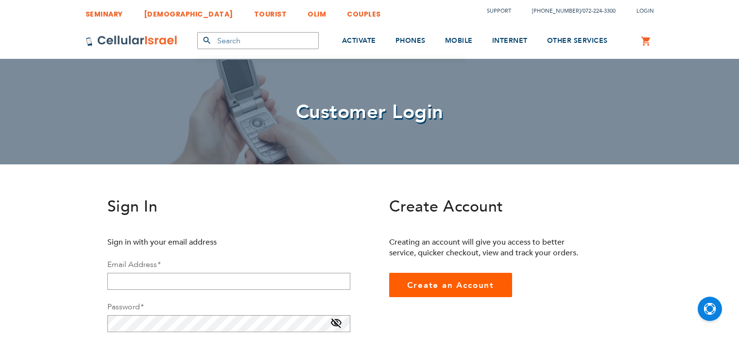 The height and width of the screenshot is (338, 739). I want to click on span: Login, so click(645, 11).